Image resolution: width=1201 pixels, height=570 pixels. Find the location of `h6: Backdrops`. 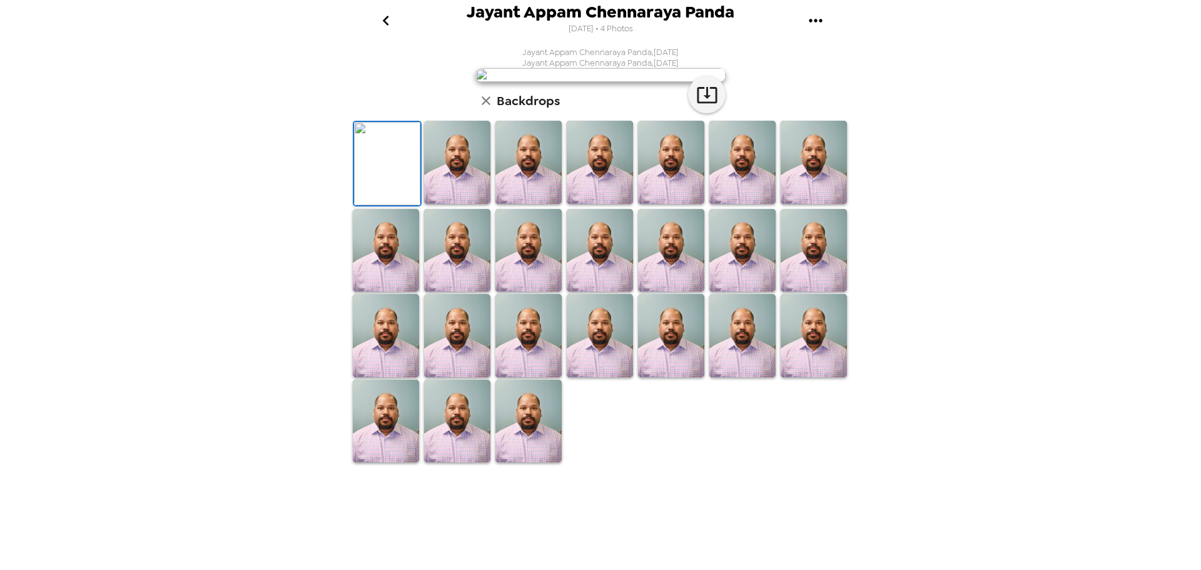

h6: Backdrops is located at coordinates (528, 101).